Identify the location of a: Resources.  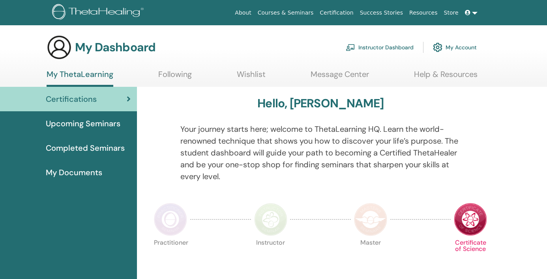
(423, 13).